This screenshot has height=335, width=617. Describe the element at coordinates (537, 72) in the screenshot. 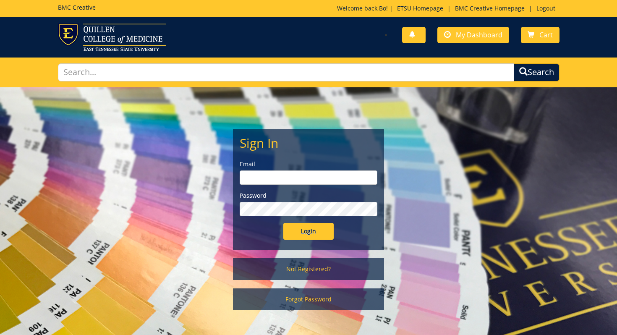

I see `button: Search` at that location.